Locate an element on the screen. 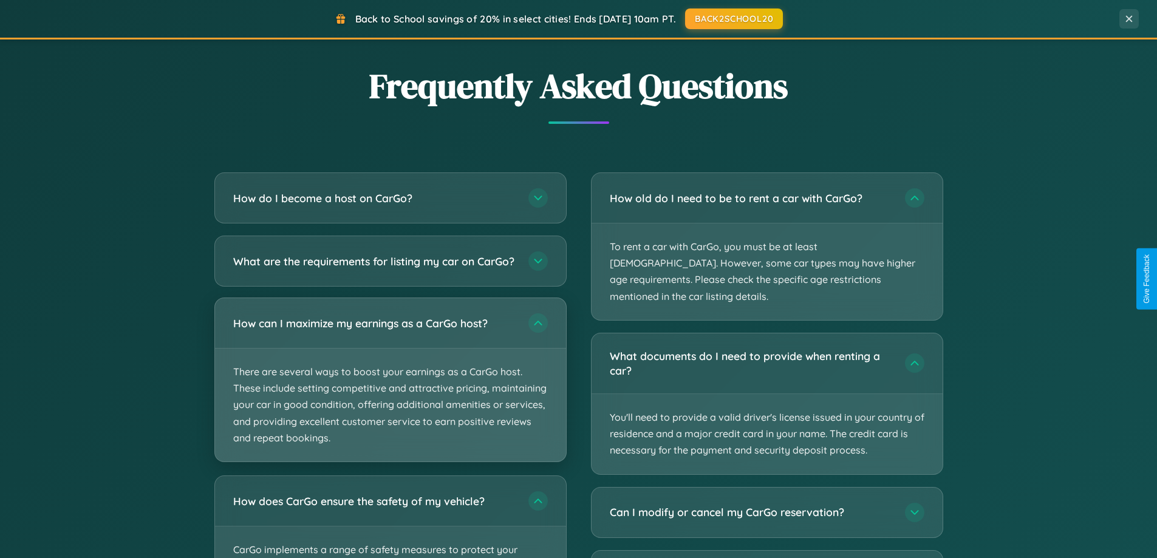 The image size is (1157, 558). h3: How can I maximize my earnings as a CarGo host? is located at coordinates (375, 323).